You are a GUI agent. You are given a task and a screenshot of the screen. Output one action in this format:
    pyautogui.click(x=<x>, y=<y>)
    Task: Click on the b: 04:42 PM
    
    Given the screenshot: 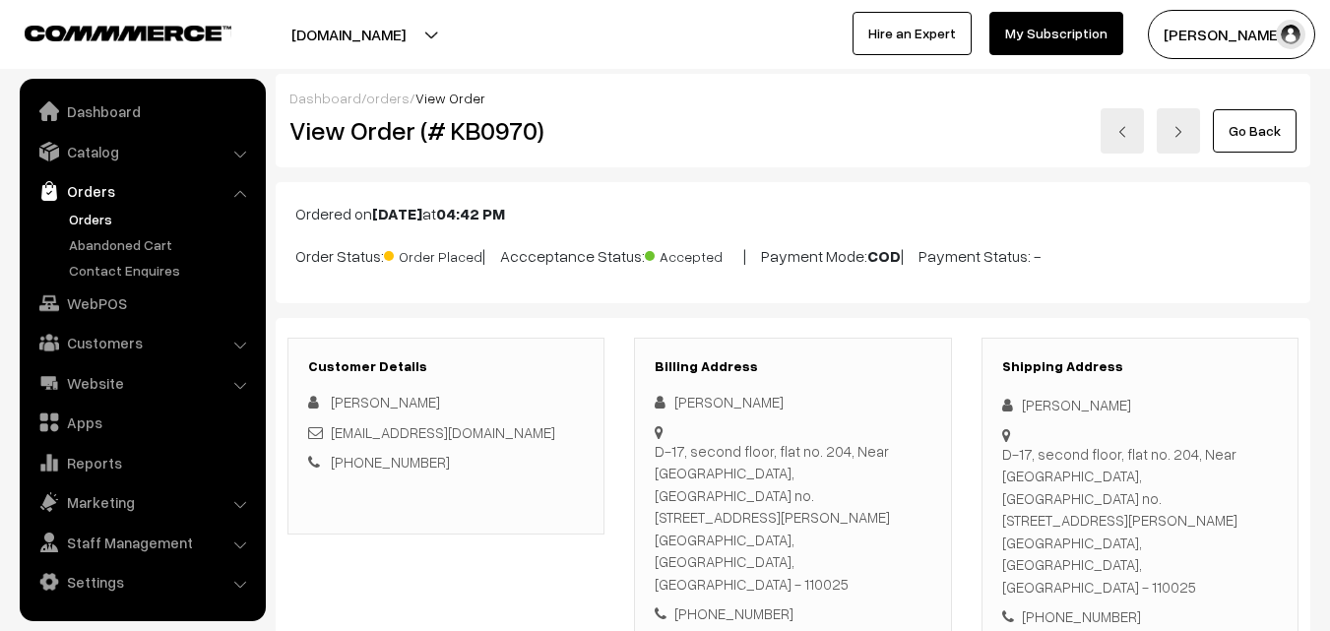 What is the action you would take?
    pyautogui.click(x=471, y=214)
    